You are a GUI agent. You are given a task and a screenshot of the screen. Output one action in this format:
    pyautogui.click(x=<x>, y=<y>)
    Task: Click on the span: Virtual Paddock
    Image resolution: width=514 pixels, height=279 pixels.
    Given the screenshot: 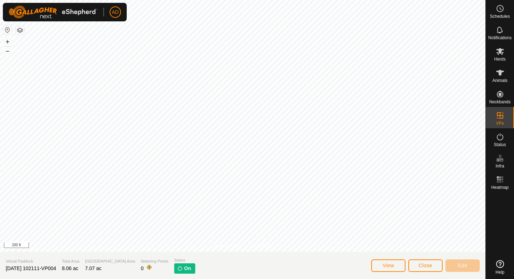 What is the action you would take?
    pyautogui.click(x=31, y=261)
    